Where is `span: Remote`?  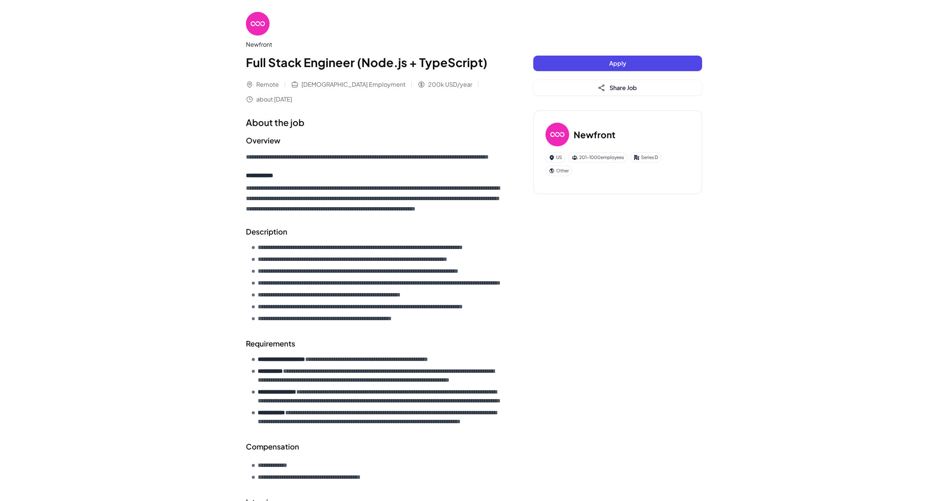 span: Remote is located at coordinates (267, 84).